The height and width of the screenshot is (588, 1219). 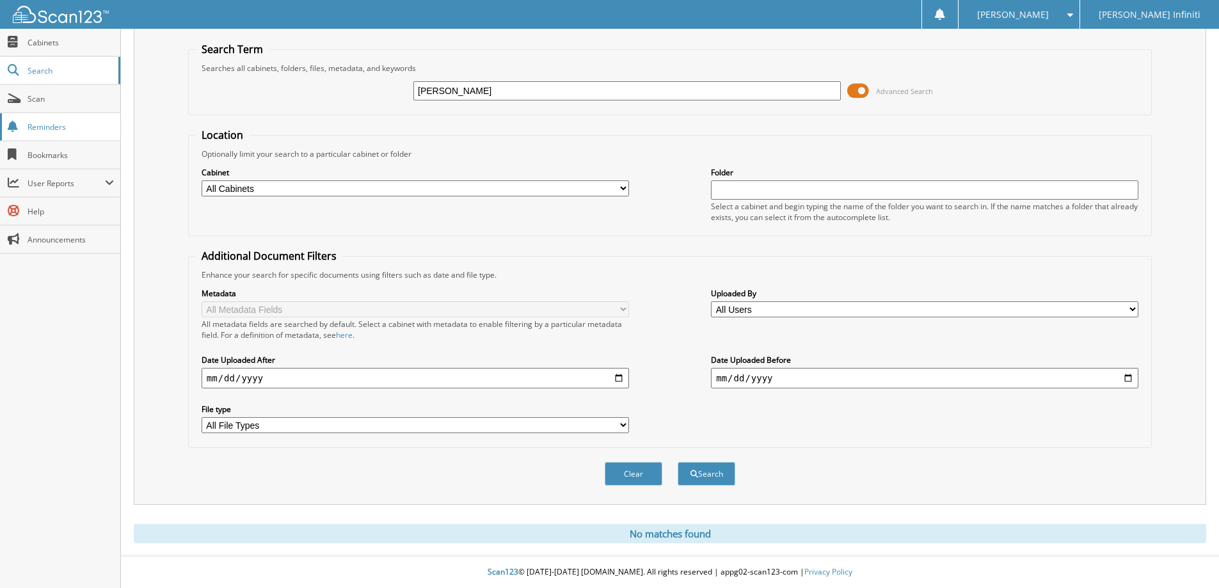 What do you see at coordinates (415, 378) in the screenshot?
I see `input: start` at bounding box center [415, 378].